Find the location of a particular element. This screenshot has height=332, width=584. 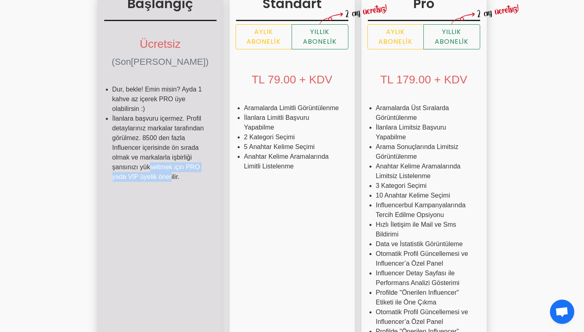

span: 179.00 + KDV is located at coordinates (431, 79).